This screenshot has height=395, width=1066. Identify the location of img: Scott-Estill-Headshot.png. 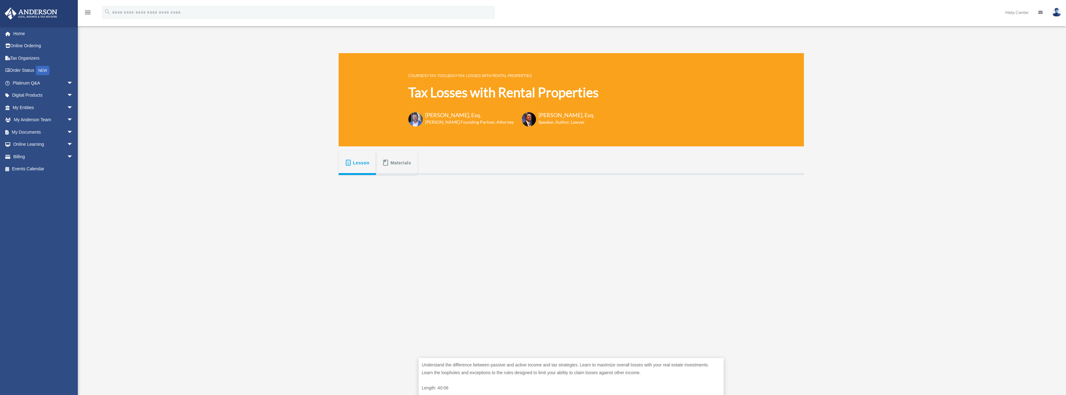
(529, 119).